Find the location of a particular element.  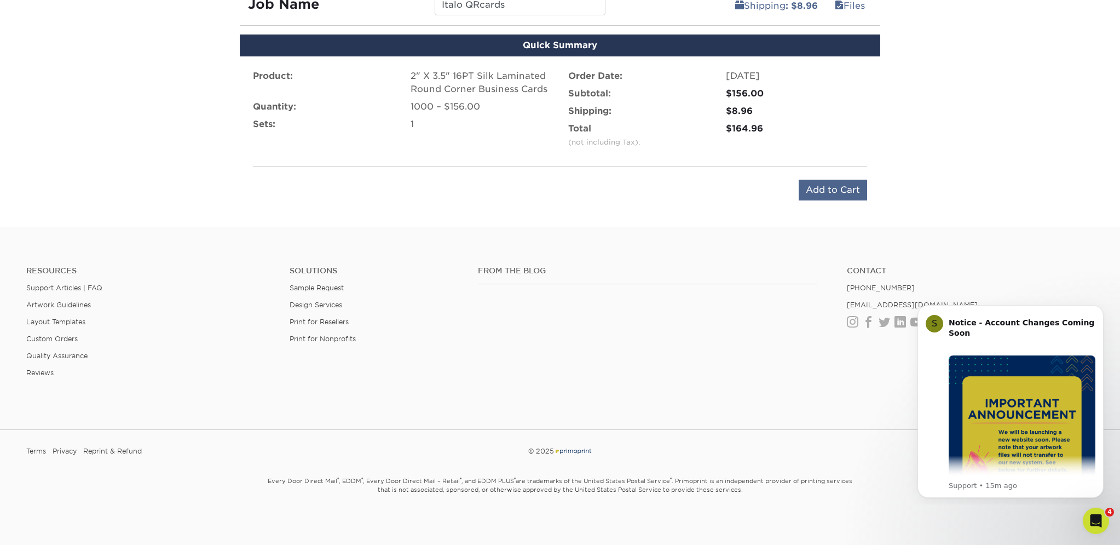

a: Print for Resellers is located at coordinates (319, 321).